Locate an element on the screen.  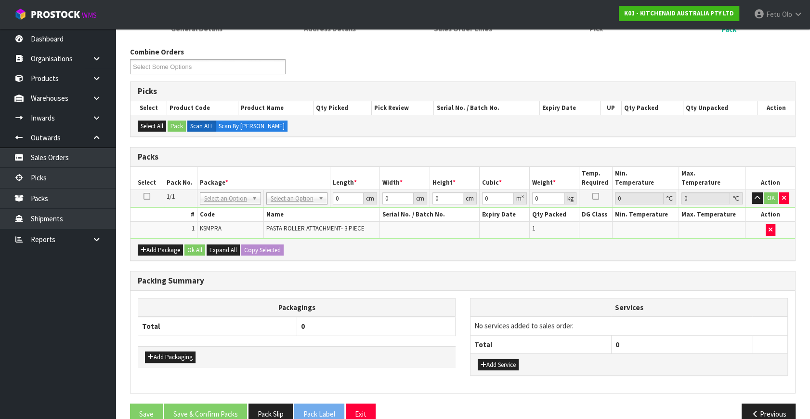
span: PASTA ROLLER ATTACHMENT- 3 PIECE is located at coordinates (315, 228).